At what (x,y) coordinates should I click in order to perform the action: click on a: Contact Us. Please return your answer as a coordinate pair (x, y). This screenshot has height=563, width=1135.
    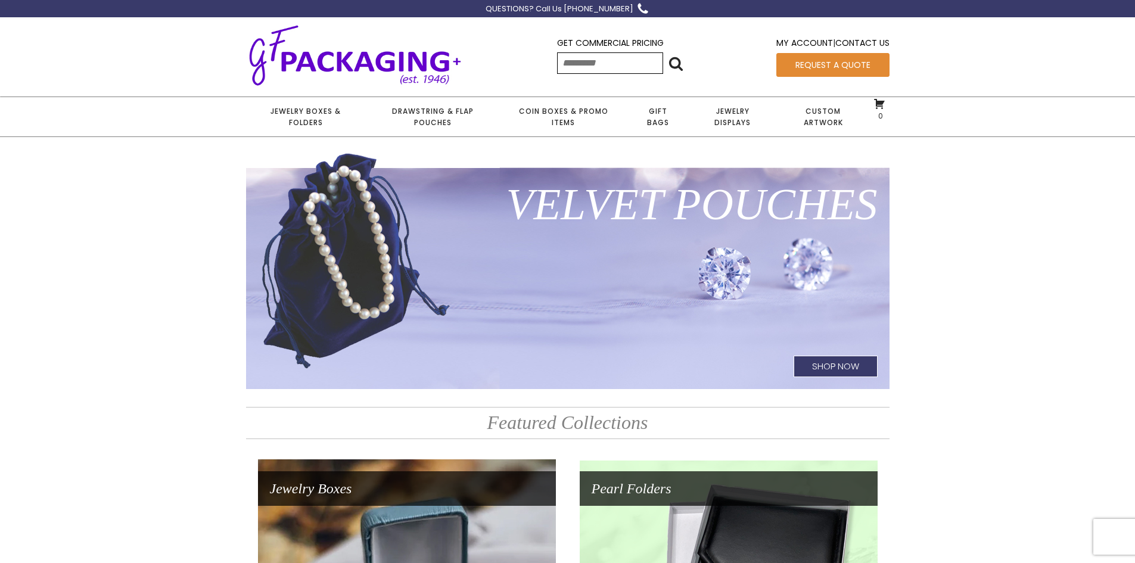
    Looking at the image, I should click on (862, 43).